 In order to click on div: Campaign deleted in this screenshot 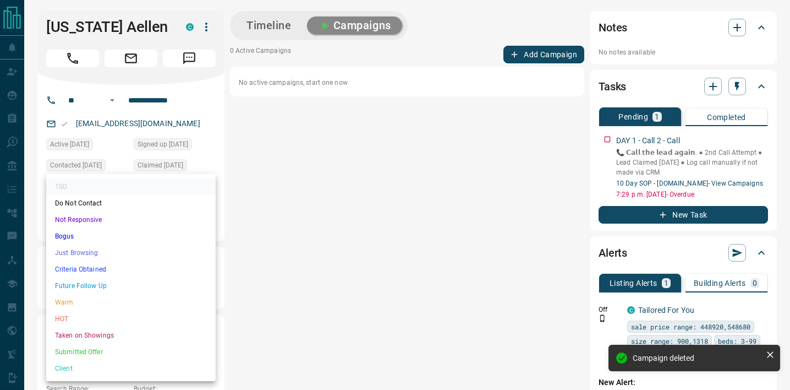, I will do `click(697, 358)`.